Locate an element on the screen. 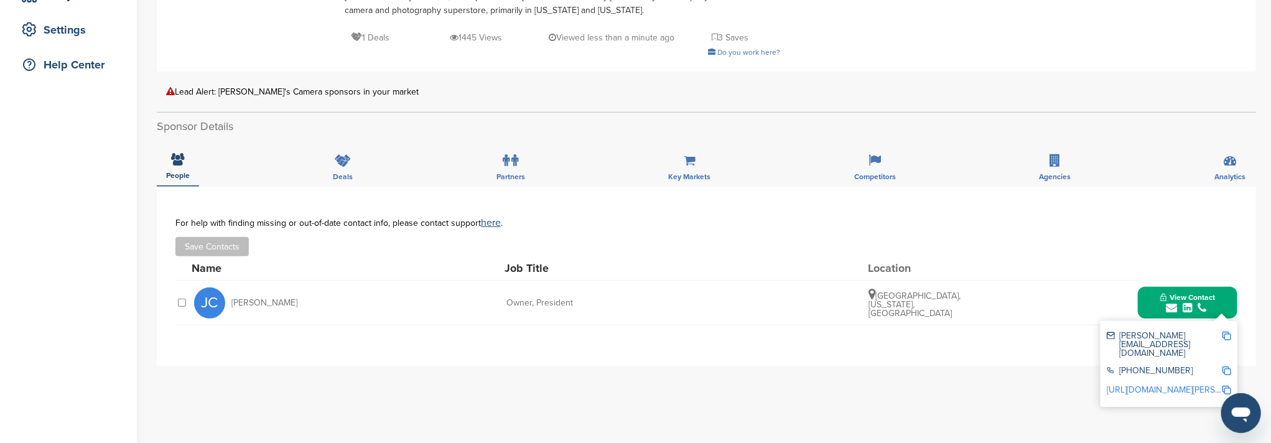 The width and height of the screenshot is (1271, 443). p: 1445 Views is located at coordinates (476, 37).